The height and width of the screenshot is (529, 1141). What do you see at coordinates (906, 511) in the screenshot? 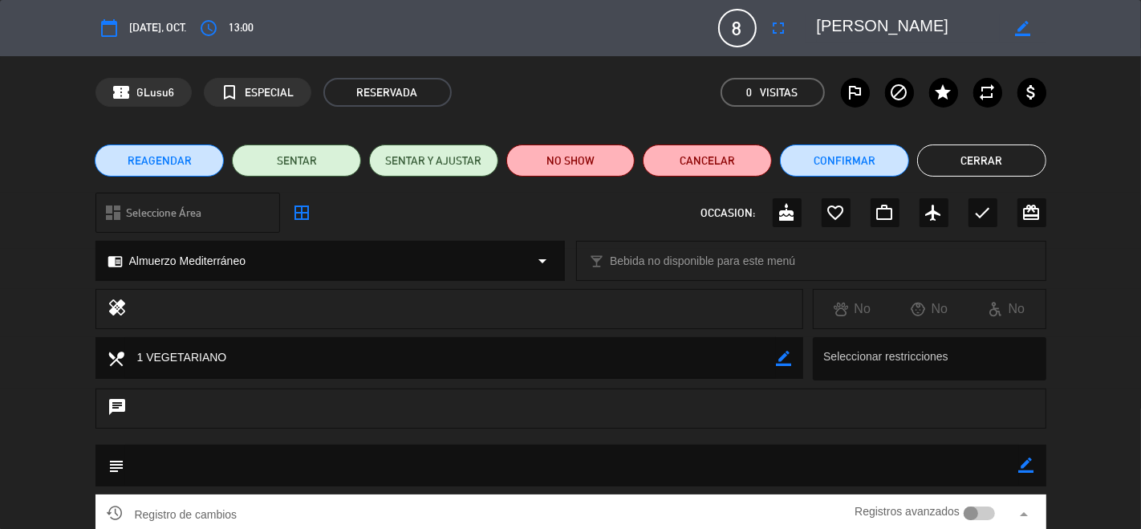
I see `label: Registros avanzados` at bounding box center [906, 511].